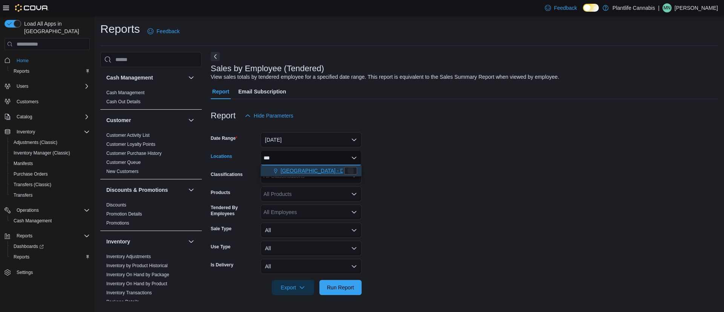 This screenshot has height=312, width=724. What do you see at coordinates (227, 175) in the screenshot?
I see `label: Classifications` at bounding box center [227, 175].